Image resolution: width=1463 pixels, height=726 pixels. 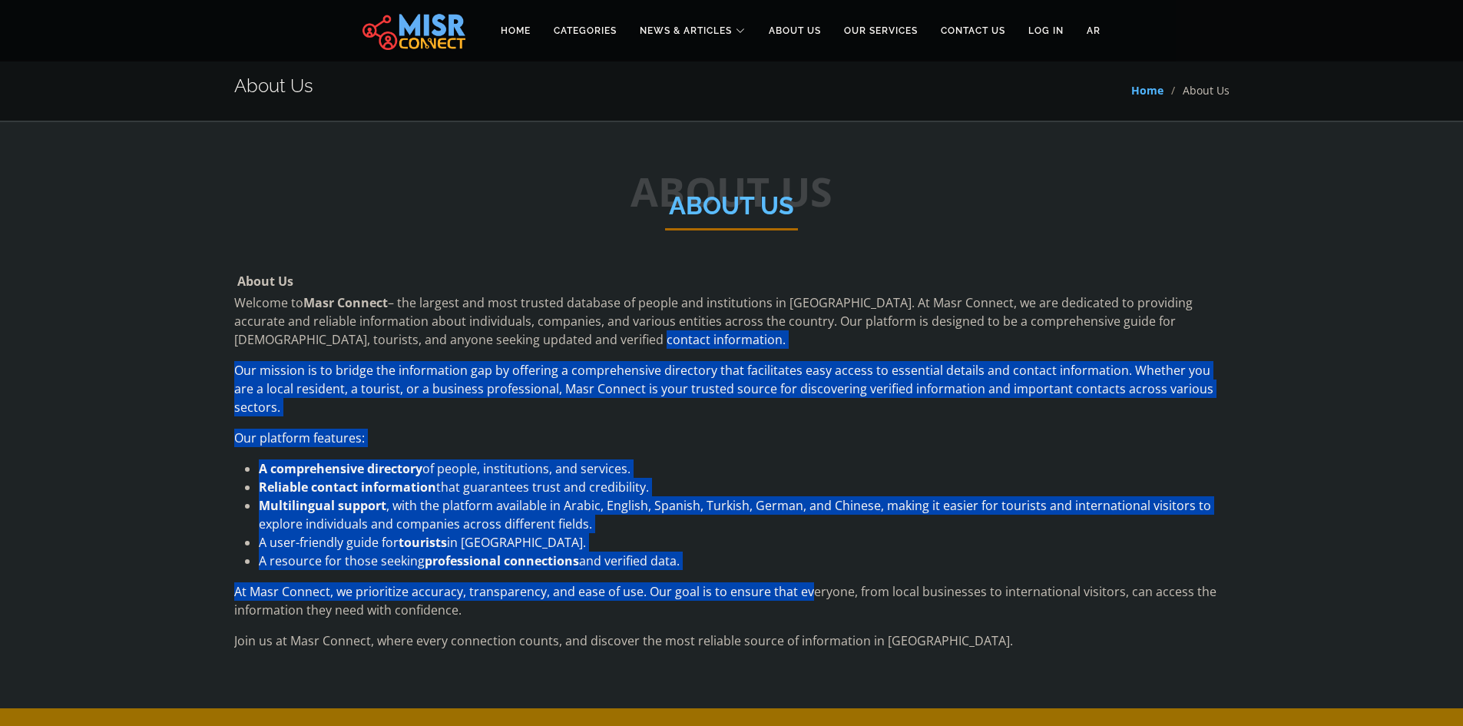 What do you see at coordinates (732, 438) in the screenshot?
I see `p: Our platform features:` at bounding box center [732, 438].